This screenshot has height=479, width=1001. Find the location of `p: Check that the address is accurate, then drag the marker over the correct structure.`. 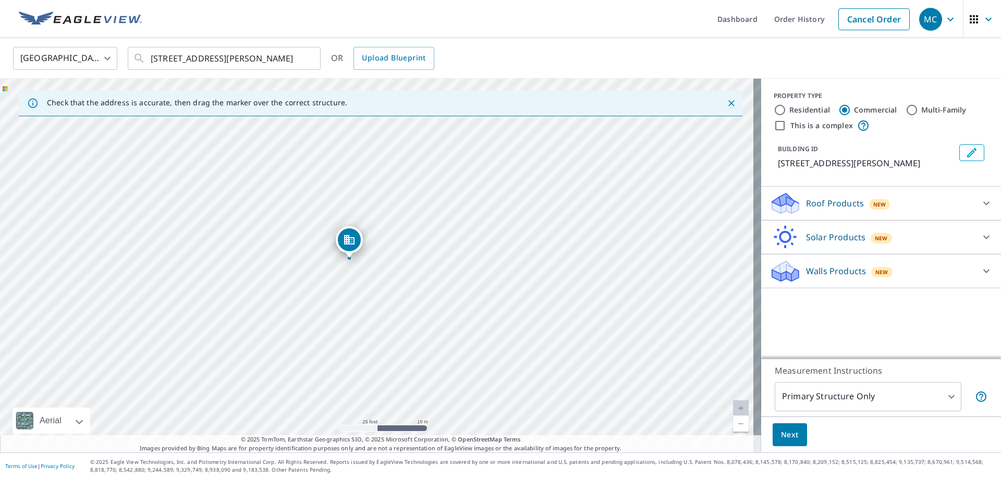

p: Check that the address is accurate, then drag the marker over the correct structure. is located at coordinates (197, 103).